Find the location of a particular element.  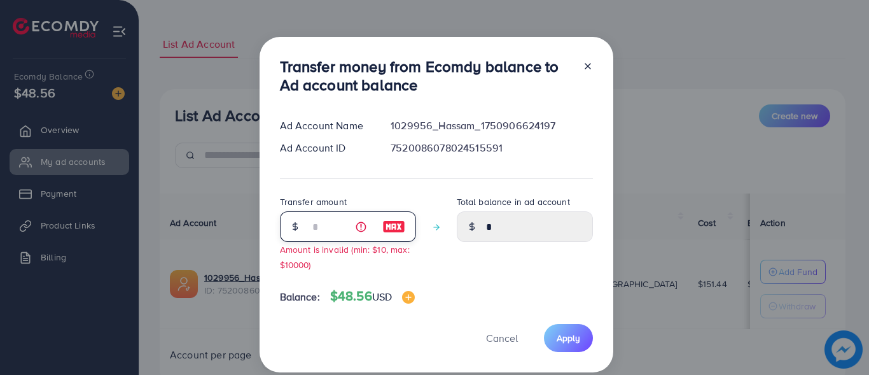

span: Balance: is located at coordinates (300, 296).